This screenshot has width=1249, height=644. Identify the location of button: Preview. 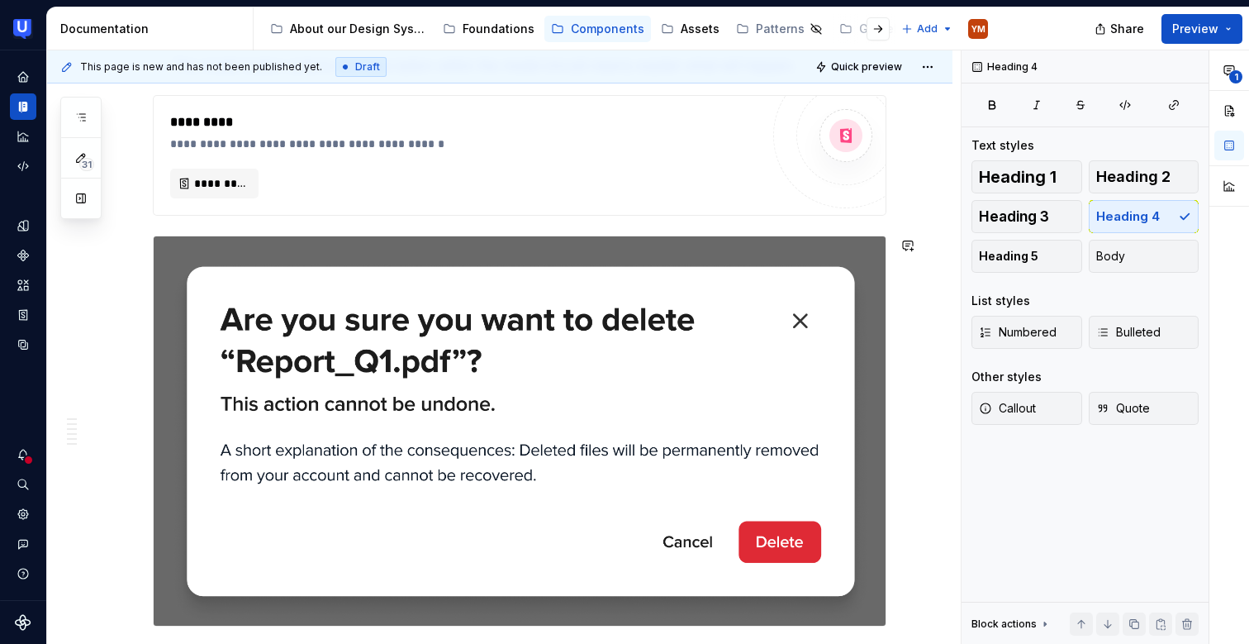
(1202, 29).